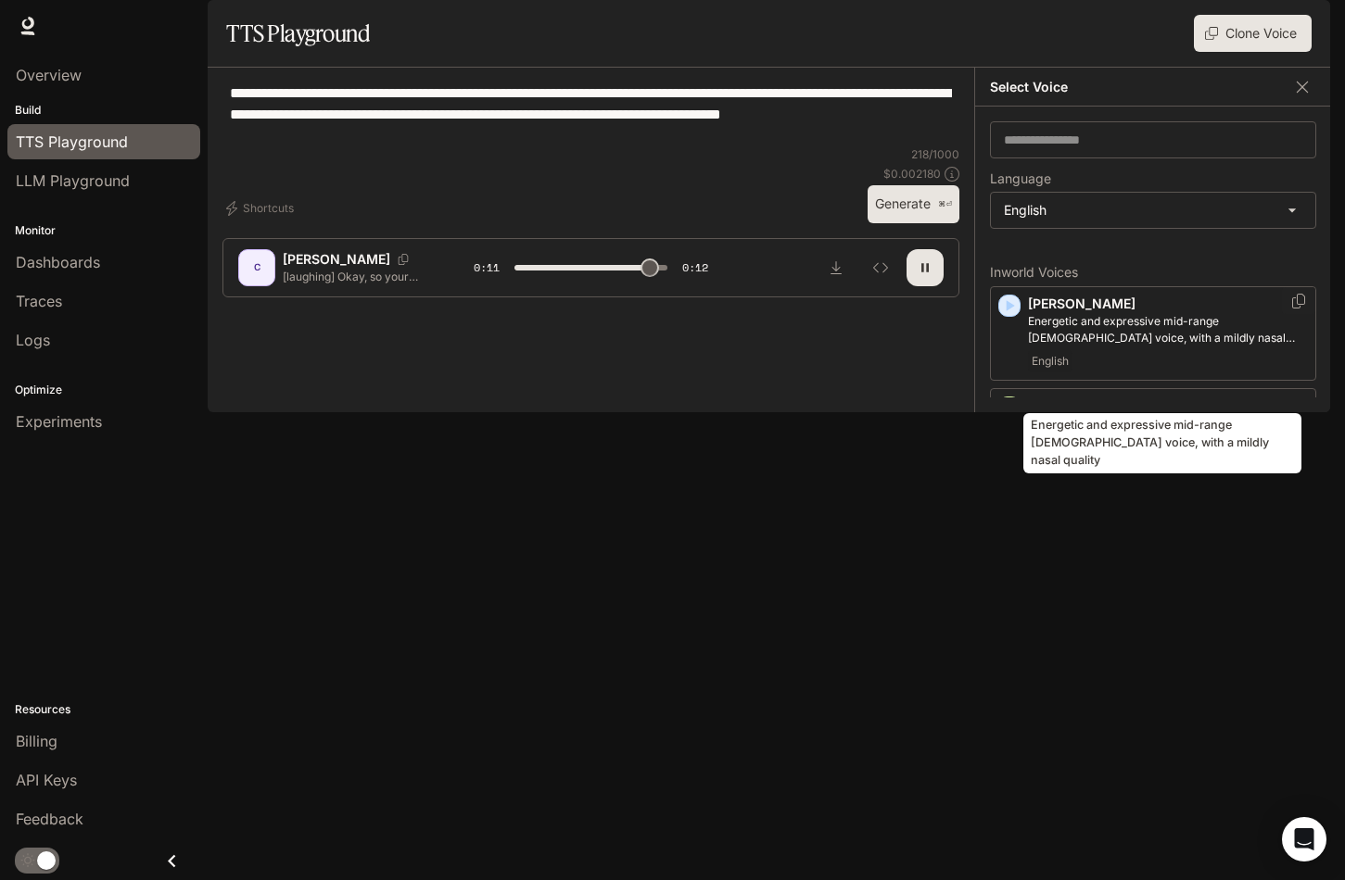  I want to click on span: English, so click(1050, 361).